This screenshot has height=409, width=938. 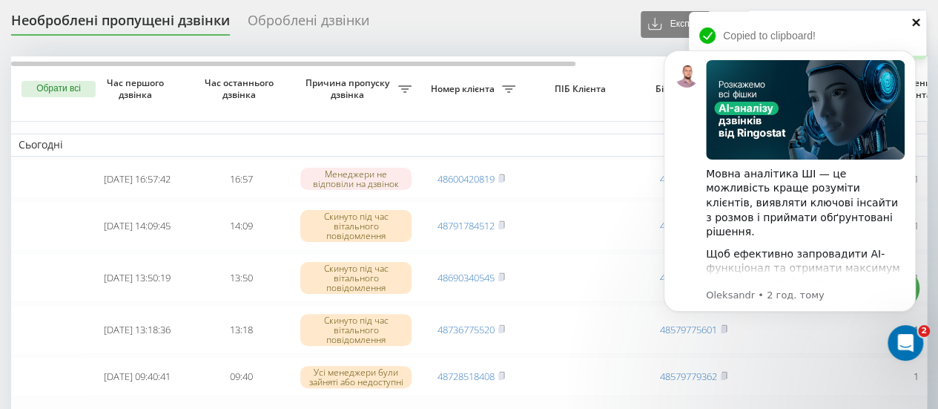 I want to click on p: Message from Oleksandr, sent 2 год. тому, so click(x=164, y=267).